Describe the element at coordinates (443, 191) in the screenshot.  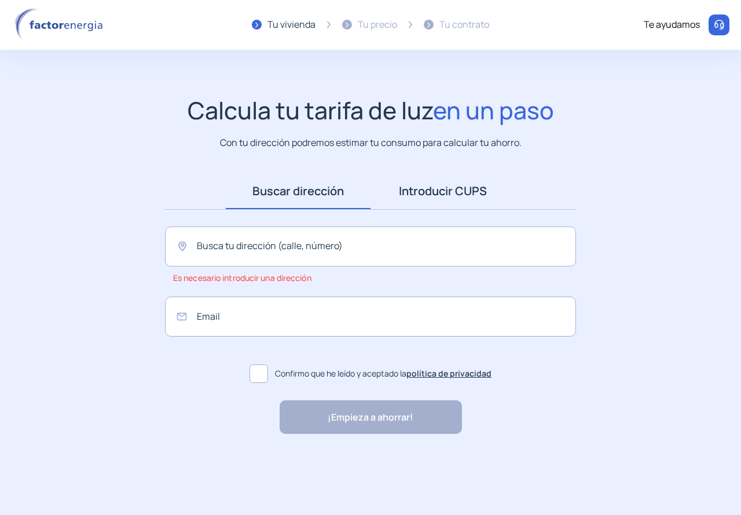
I see `a: Introducir CUPS` at that location.